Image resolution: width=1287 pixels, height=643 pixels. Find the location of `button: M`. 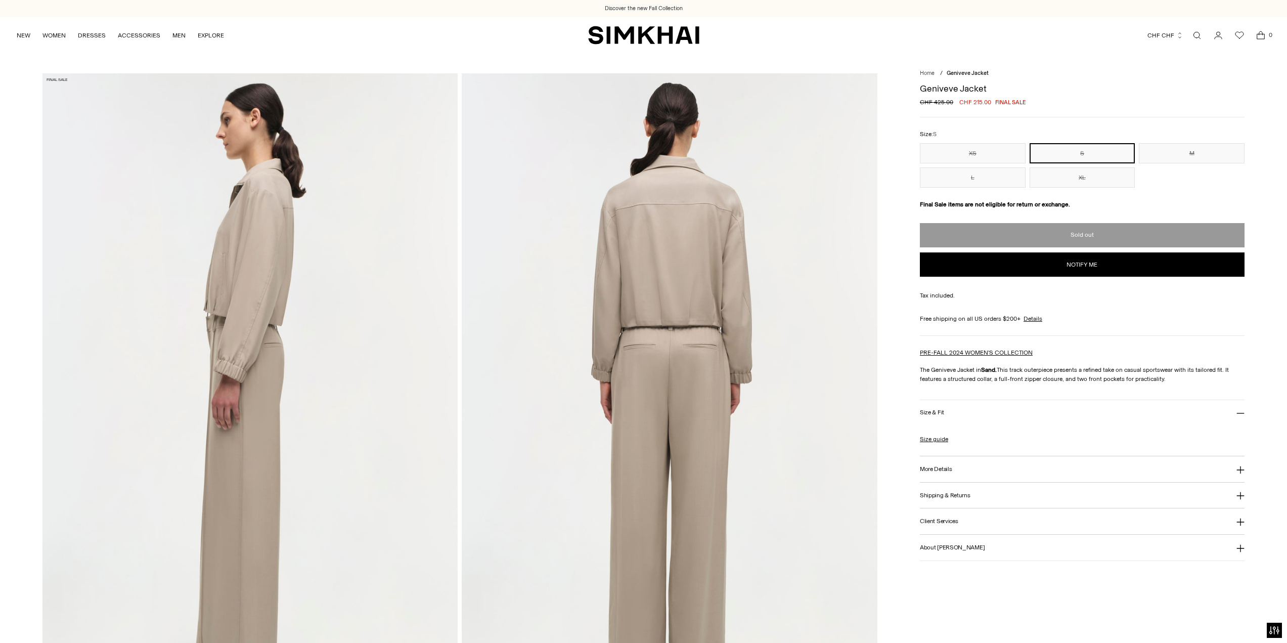

button: M is located at coordinates (1191, 153).